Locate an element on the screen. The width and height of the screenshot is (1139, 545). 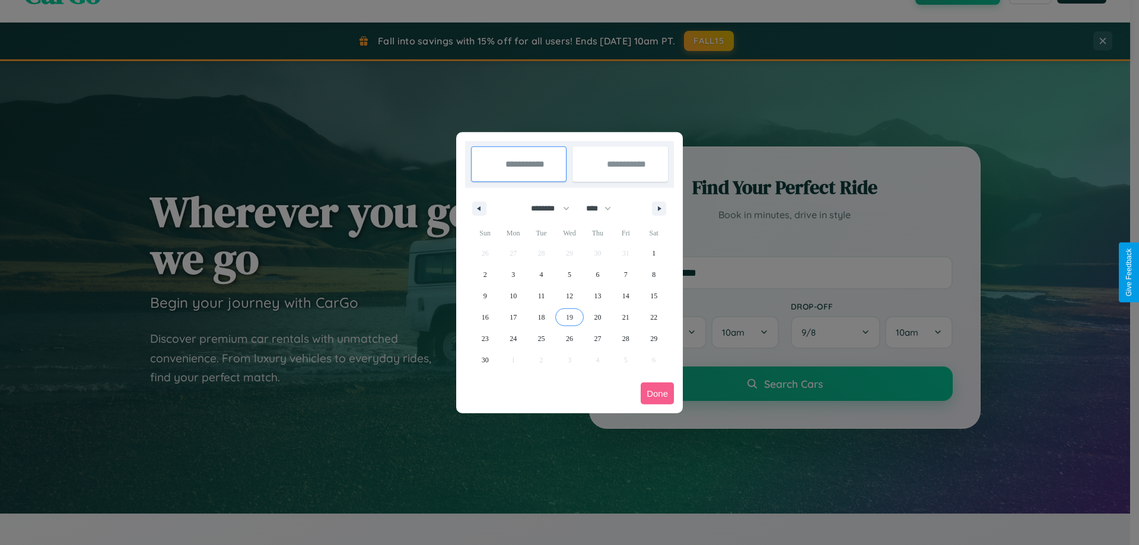
span: 8 is located at coordinates (654, 275).